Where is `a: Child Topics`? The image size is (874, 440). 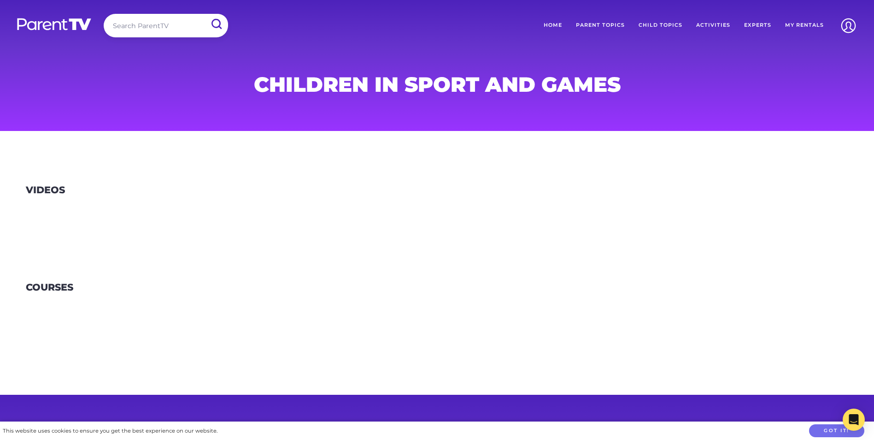 a: Child Topics is located at coordinates (660, 25).